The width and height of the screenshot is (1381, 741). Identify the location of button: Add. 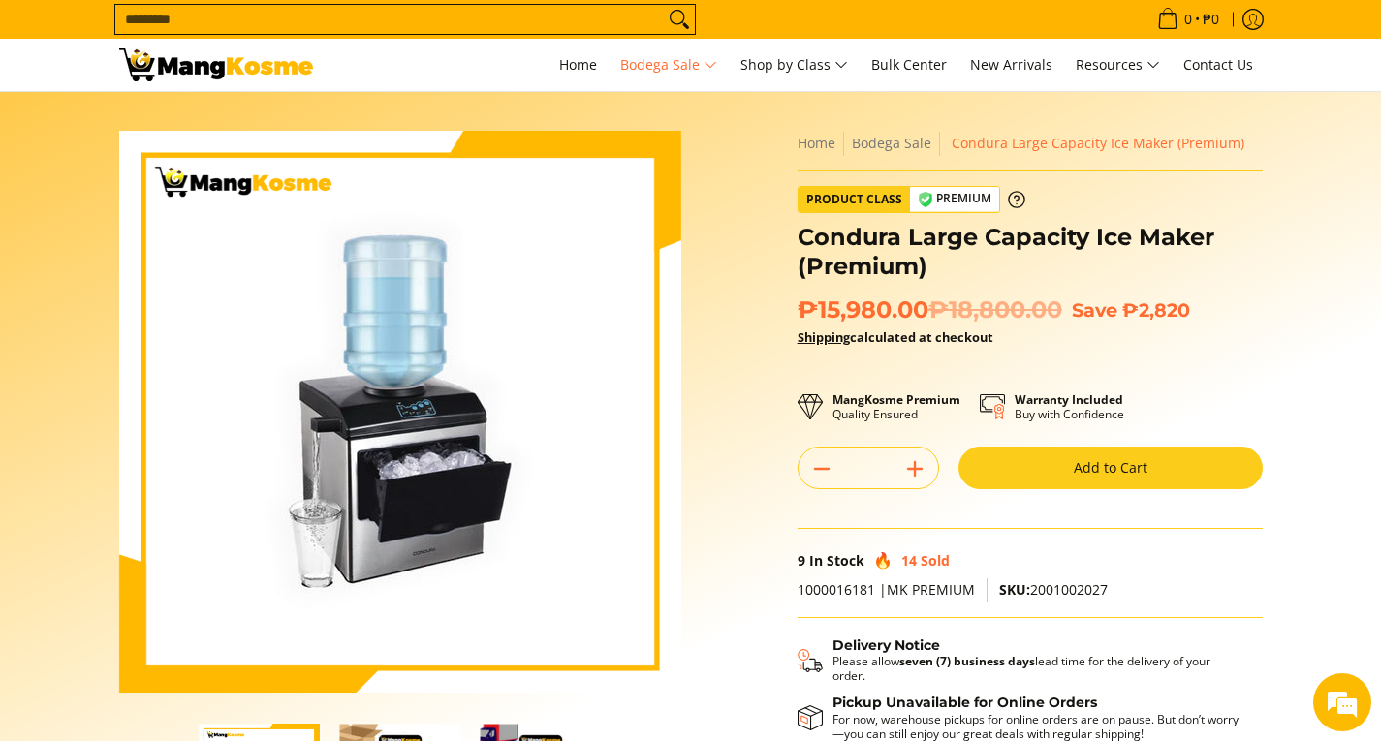
(915, 469).